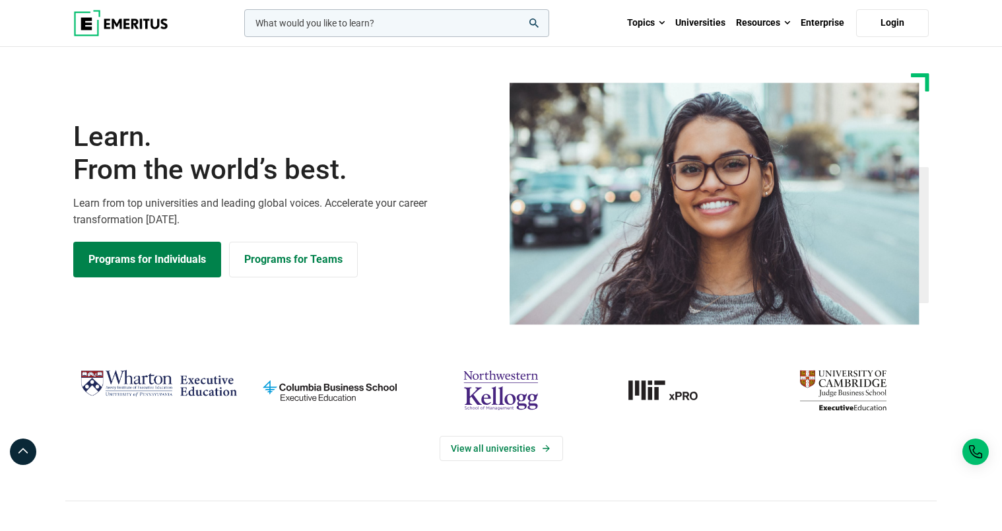 The height and width of the screenshot is (531, 1002). What do you see at coordinates (714, 203) in the screenshot?
I see `img: Learn from the world's best` at bounding box center [714, 203].